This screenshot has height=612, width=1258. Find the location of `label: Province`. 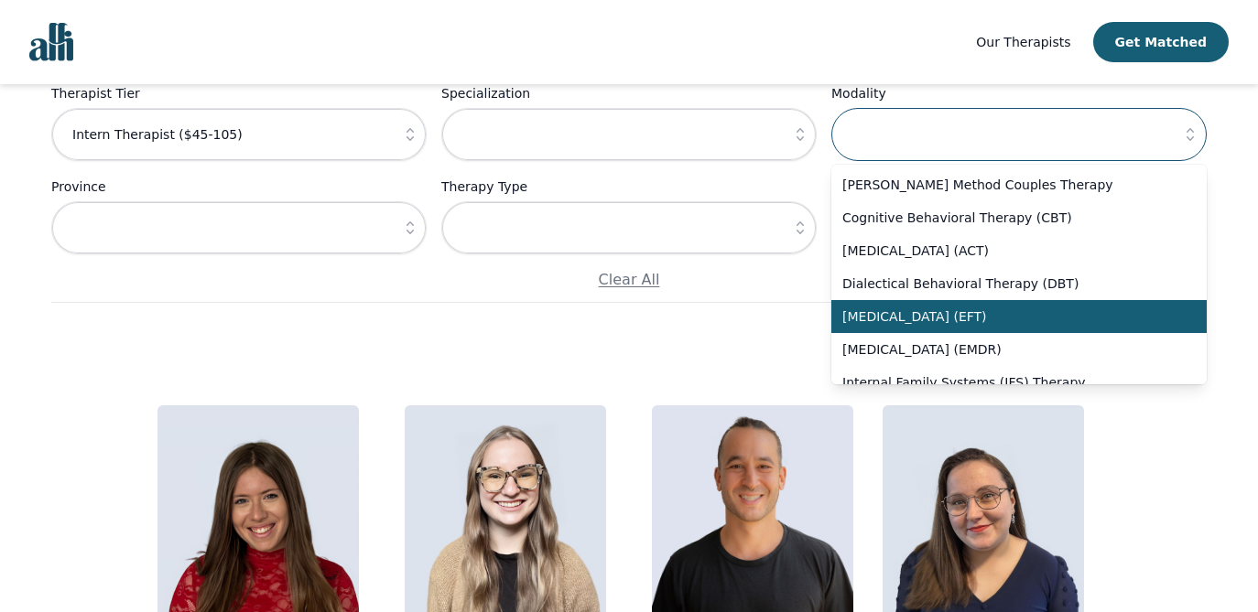

label: Province is located at coordinates (239, 187).